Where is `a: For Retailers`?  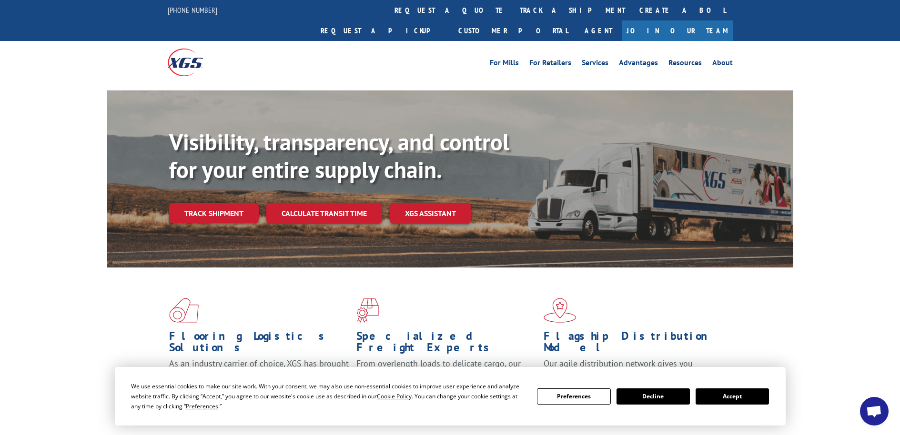
a: For Retailers is located at coordinates (550, 64).